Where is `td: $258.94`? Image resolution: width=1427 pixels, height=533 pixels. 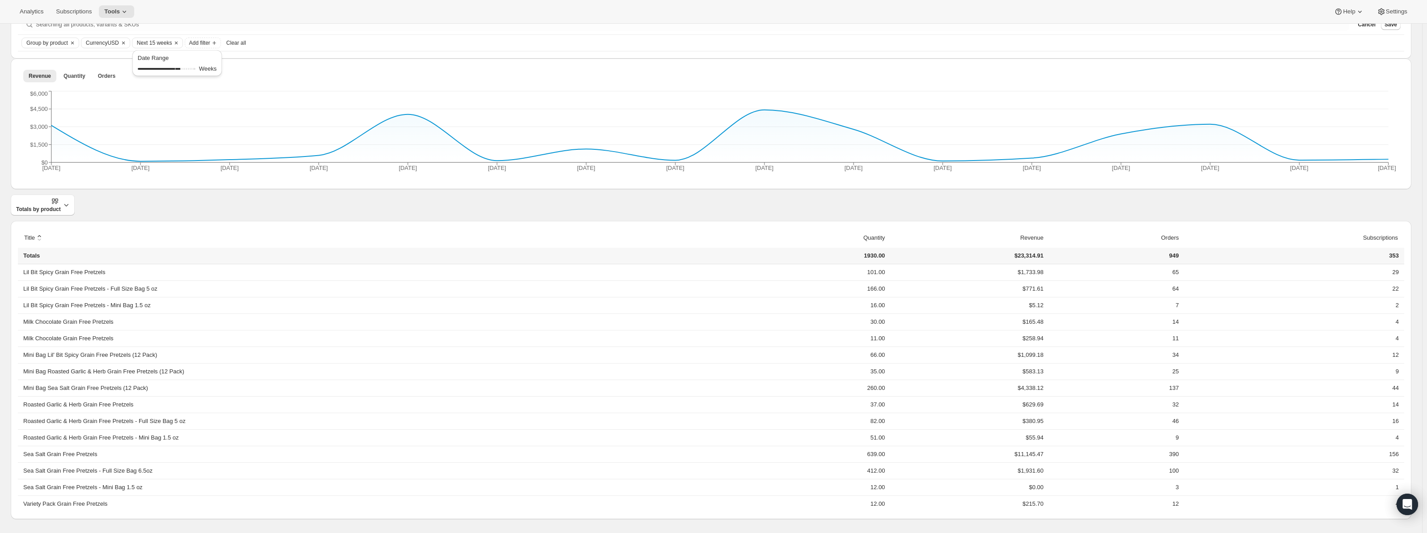 td: $258.94 is located at coordinates (967, 338).